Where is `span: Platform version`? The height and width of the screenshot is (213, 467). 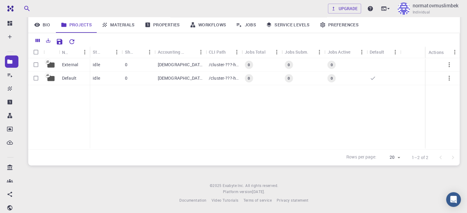
span: Platform version is located at coordinates (237, 192).